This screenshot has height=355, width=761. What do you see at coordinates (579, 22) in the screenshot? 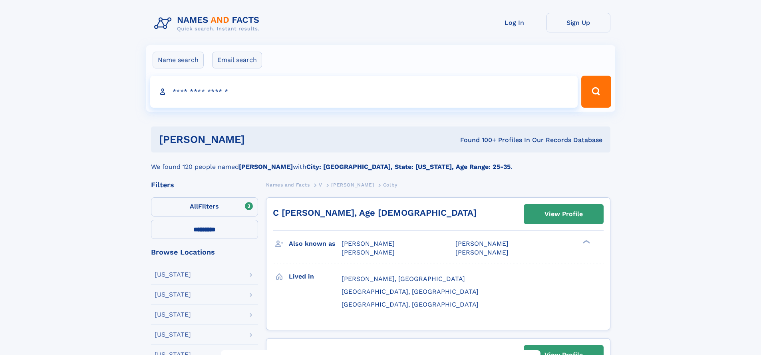
I see `a: Sign Up` at bounding box center [579, 22].